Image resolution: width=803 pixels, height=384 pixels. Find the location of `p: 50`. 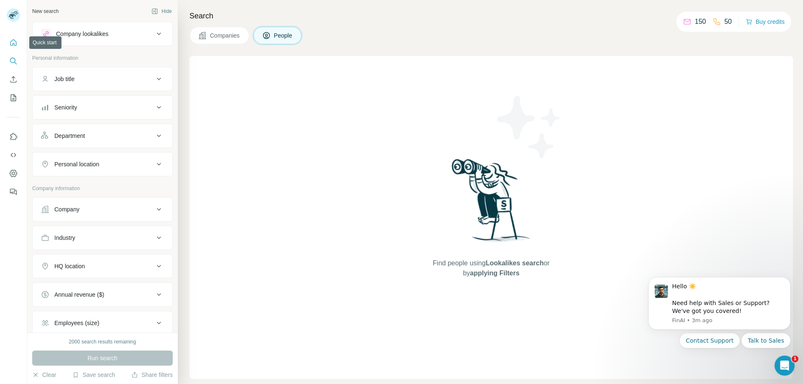

p: 50 is located at coordinates (728, 22).